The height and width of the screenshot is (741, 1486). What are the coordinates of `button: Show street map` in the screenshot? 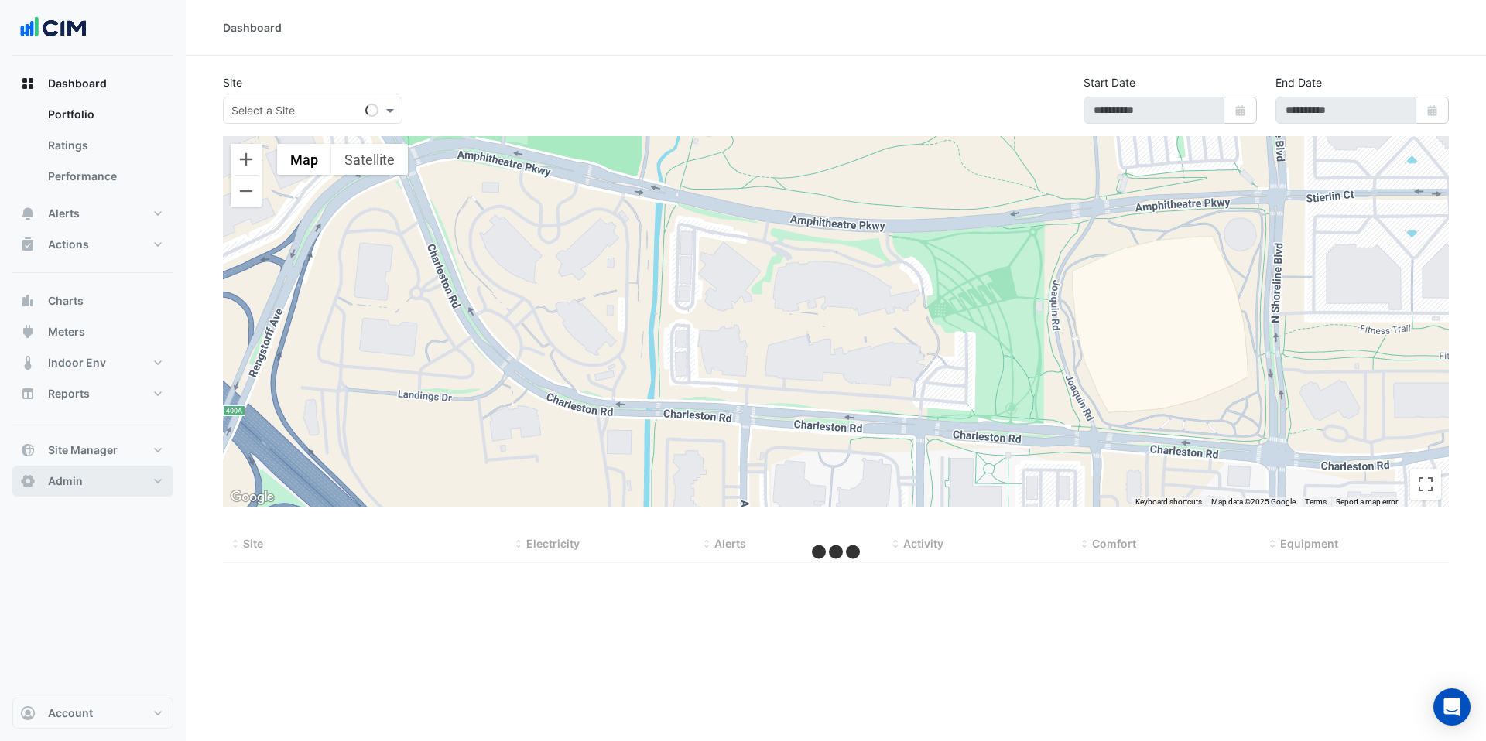 It's located at (304, 159).